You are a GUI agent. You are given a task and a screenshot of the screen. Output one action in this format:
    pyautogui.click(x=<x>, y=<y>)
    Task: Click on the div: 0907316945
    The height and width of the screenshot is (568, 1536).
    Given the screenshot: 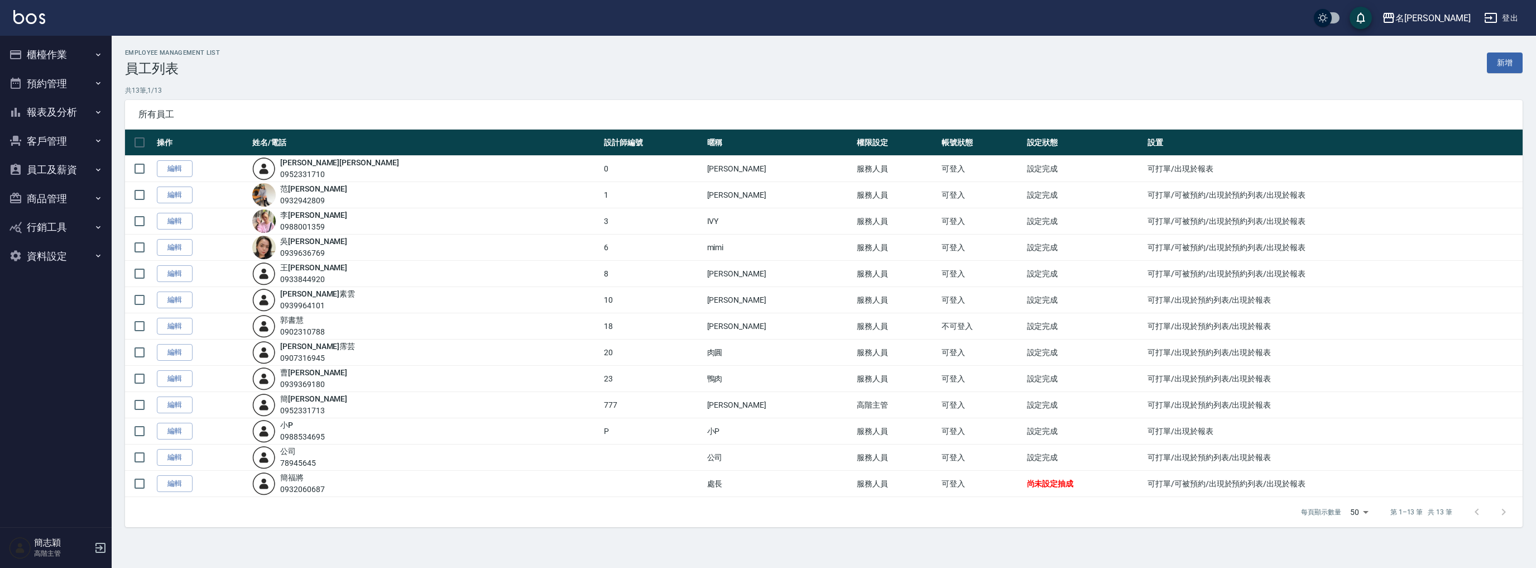 What is the action you would take?
    pyautogui.click(x=318, y=358)
    